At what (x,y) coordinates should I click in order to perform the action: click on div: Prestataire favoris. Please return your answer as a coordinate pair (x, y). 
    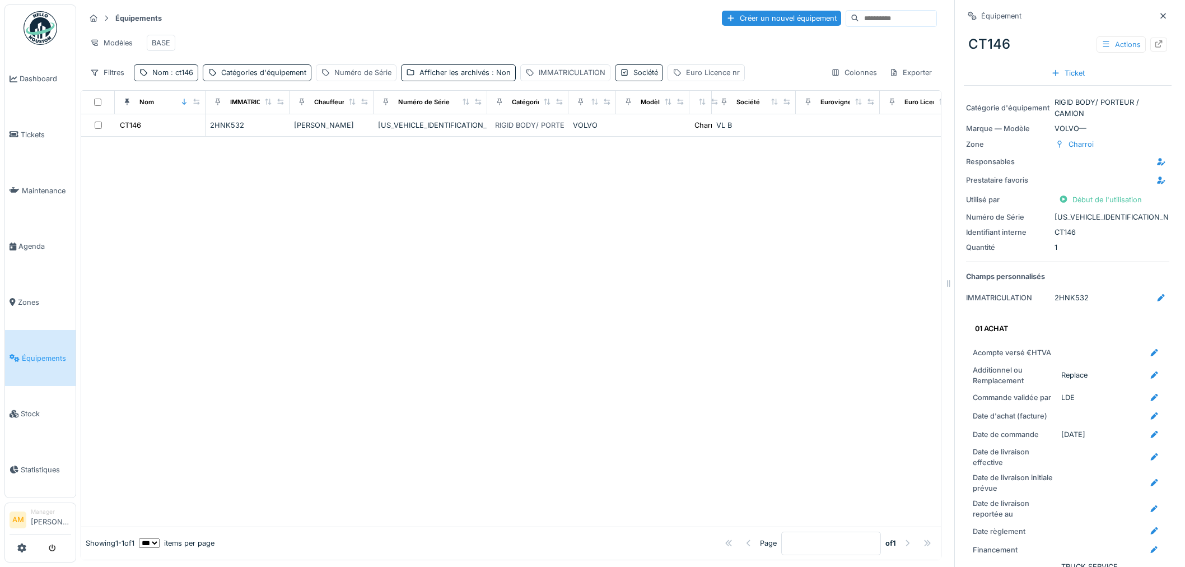
    Looking at the image, I should click on (1008, 180).